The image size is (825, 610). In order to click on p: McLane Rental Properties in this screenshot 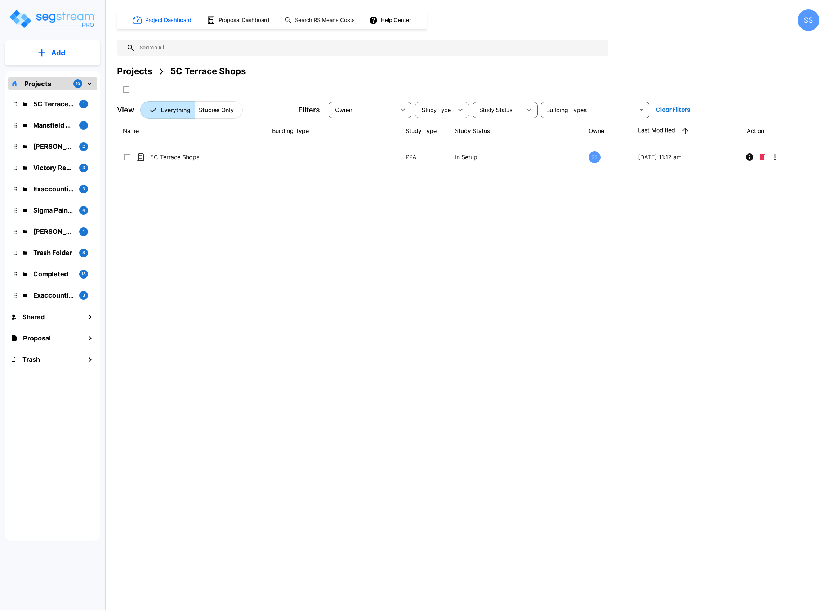, I will do `click(53, 231)`.